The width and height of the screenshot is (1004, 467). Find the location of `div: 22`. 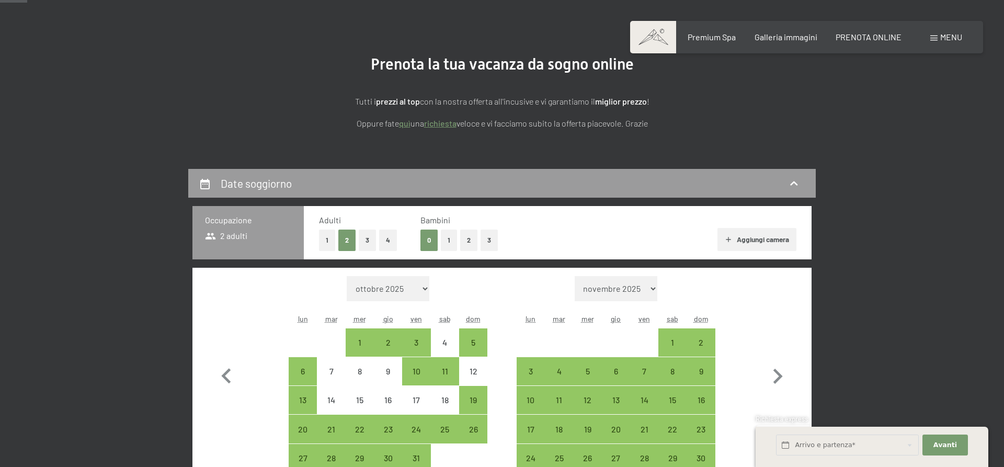

div: 22 is located at coordinates (360, 438).